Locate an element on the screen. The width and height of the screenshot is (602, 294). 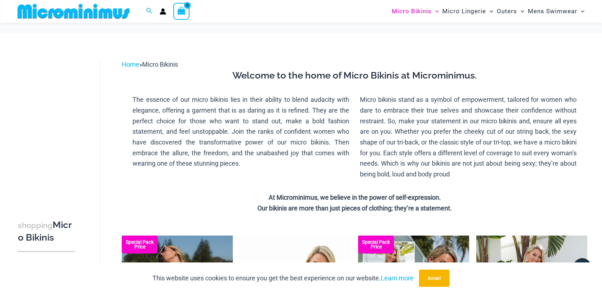
a: Micro BikinisMenu ToggleMenu Toggle is located at coordinates (415, 11).